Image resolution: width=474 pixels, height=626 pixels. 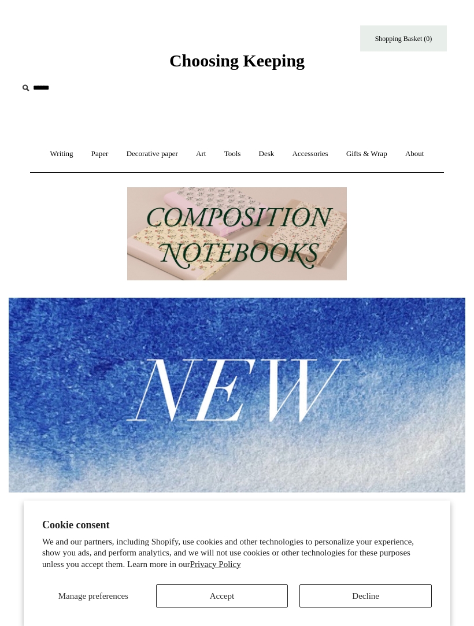 I want to click on a: Gifts & Wrap, so click(x=367, y=154).